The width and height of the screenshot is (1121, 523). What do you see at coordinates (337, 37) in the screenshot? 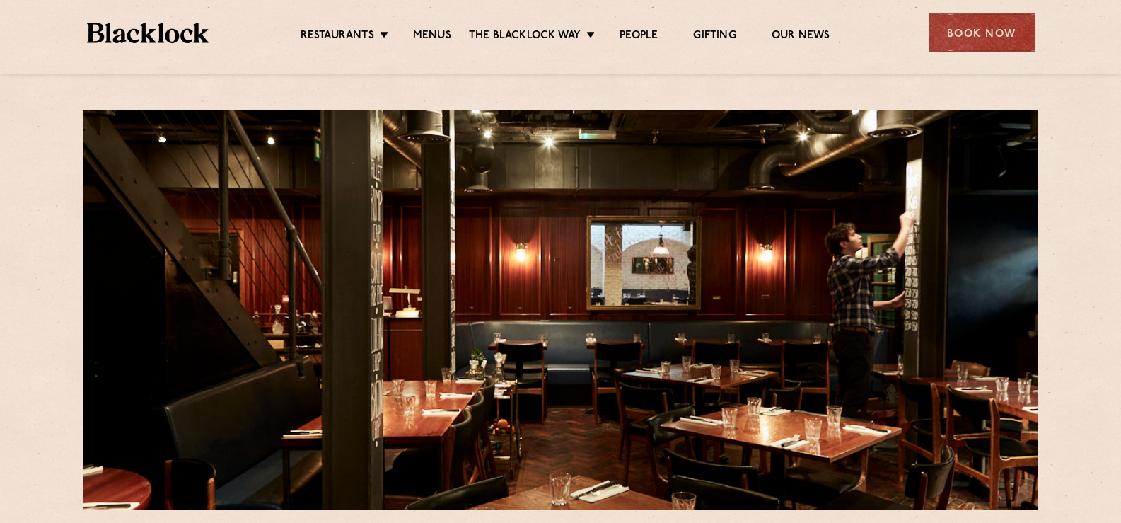
I see `a: Restaurants` at bounding box center [337, 37].